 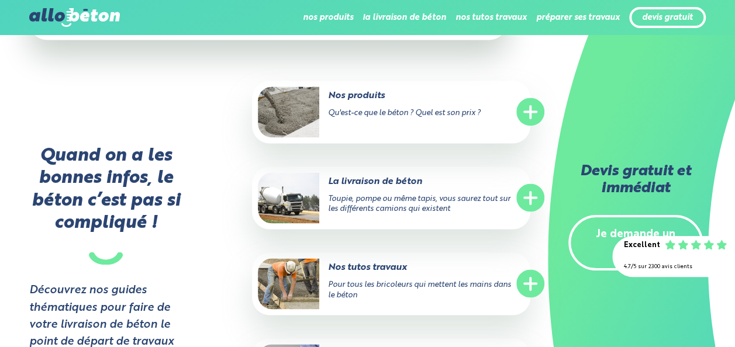 I want to click on img: Nos tutos travaux, so click(x=288, y=284).